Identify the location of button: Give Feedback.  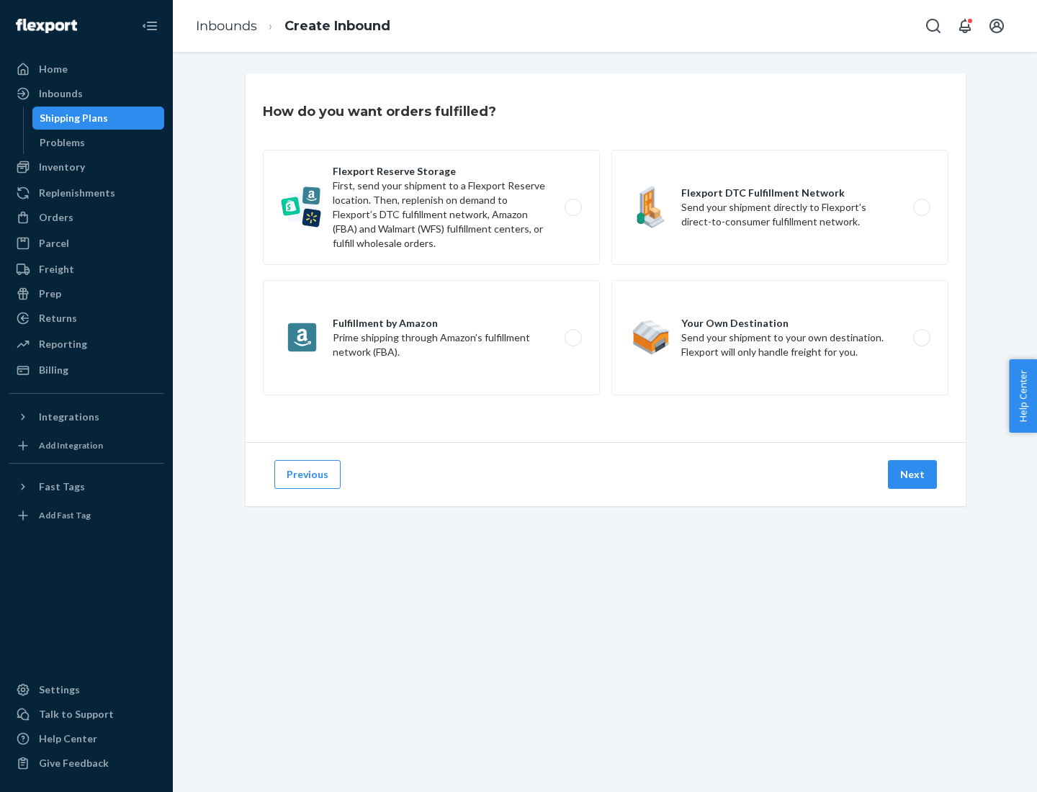
(86, 763).